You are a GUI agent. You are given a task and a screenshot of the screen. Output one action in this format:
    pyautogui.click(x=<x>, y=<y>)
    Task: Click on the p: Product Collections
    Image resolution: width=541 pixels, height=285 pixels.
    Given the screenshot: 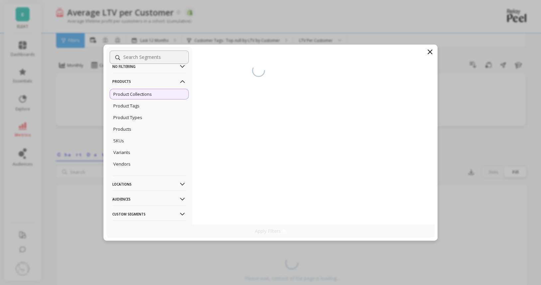 What is the action you would take?
    pyautogui.click(x=133, y=94)
    